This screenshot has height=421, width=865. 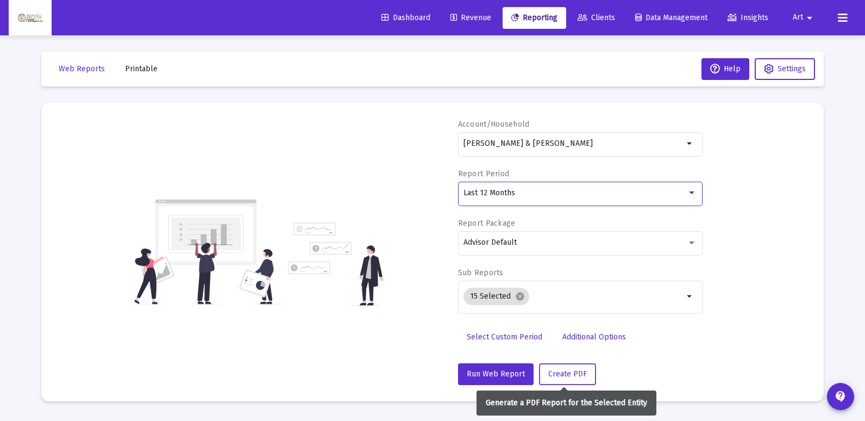 I want to click on span: Dashboard, so click(x=406, y=17).